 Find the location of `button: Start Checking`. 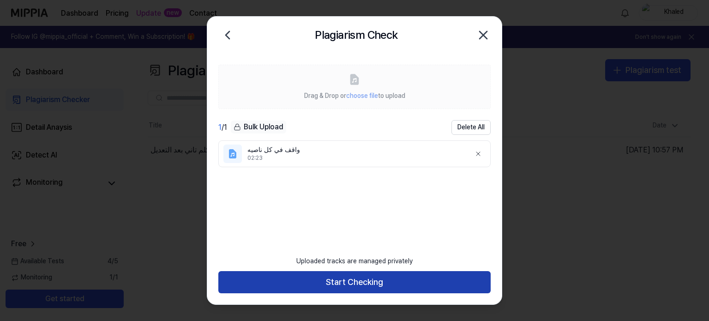

button: Start Checking is located at coordinates (354, 282).